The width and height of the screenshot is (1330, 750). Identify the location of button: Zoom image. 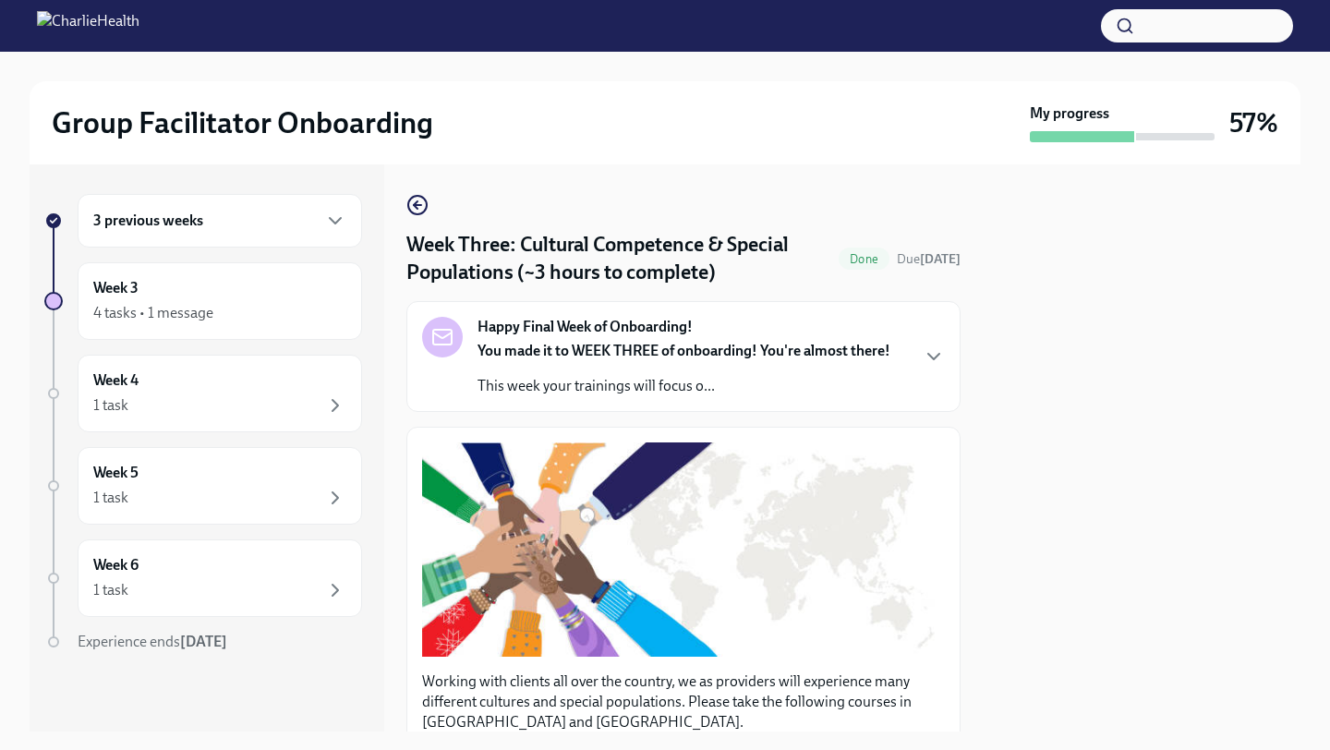
(683, 549).